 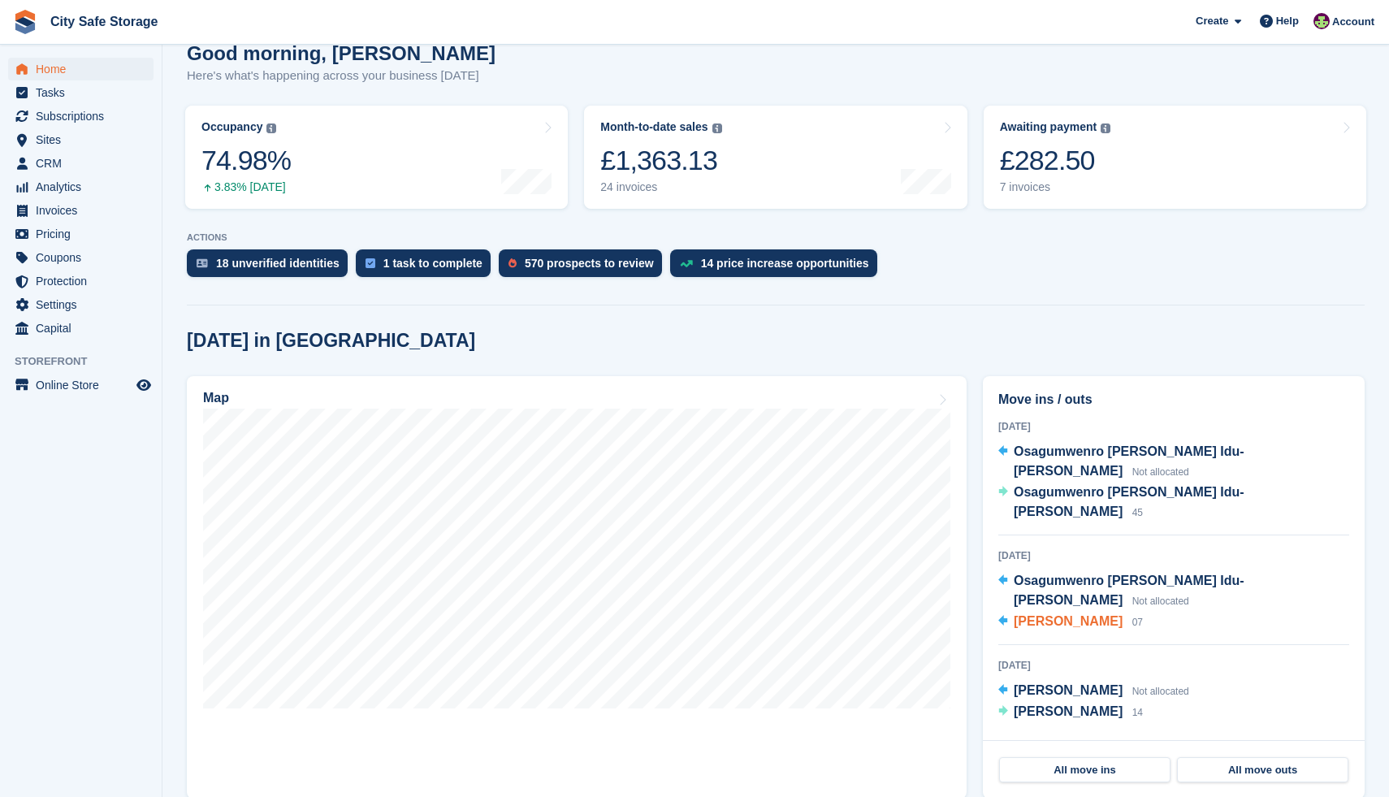 I want to click on a: All move ins, so click(x=1084, y=770).